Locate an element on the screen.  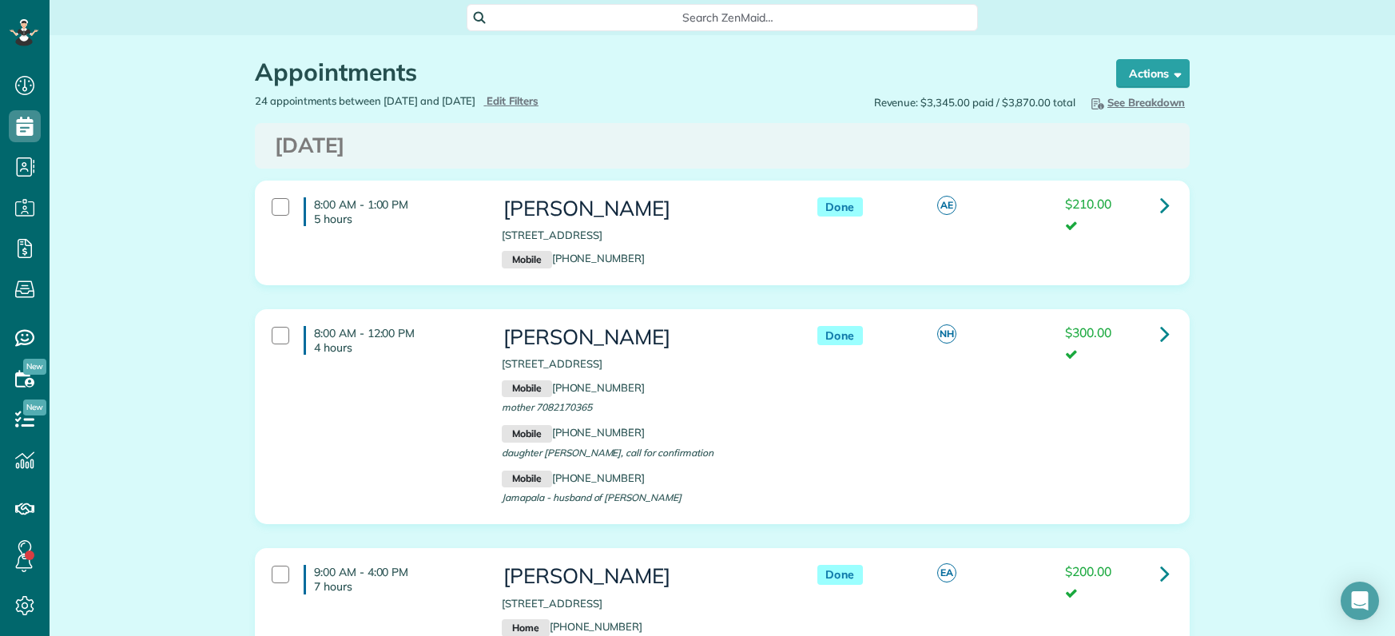
span: mother 7082170365 is located at coordinates (547, 407).